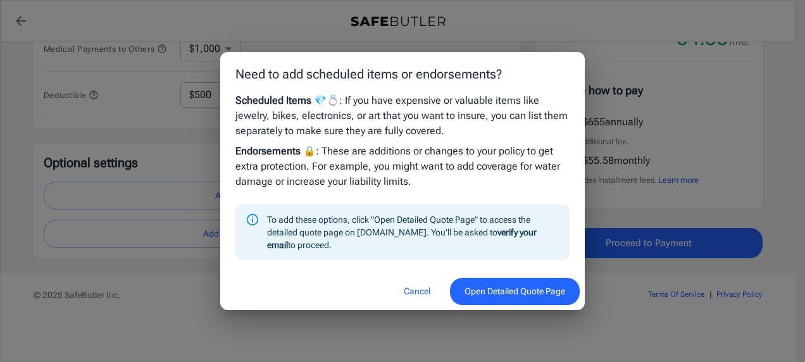  I want to click on button: Open Detailed Quote Page, so click(514, 291).